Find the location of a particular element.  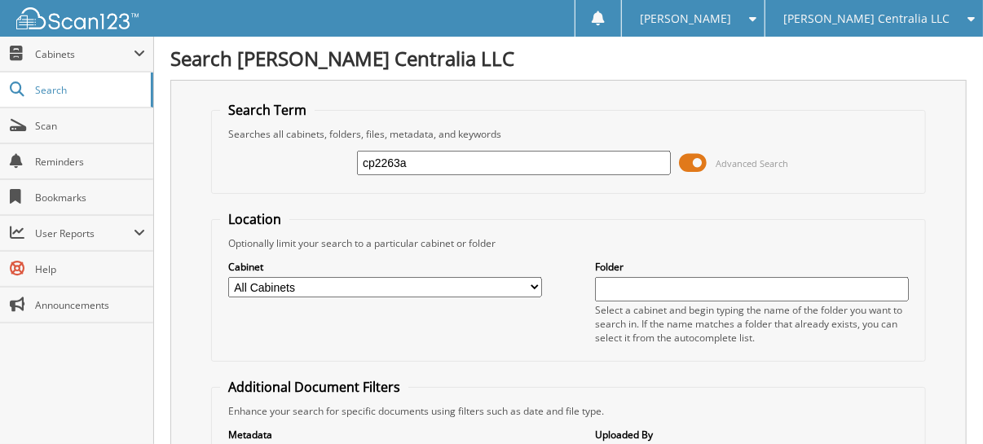

img: scan123-logo-white.svg is located at coordinates (77, 18).